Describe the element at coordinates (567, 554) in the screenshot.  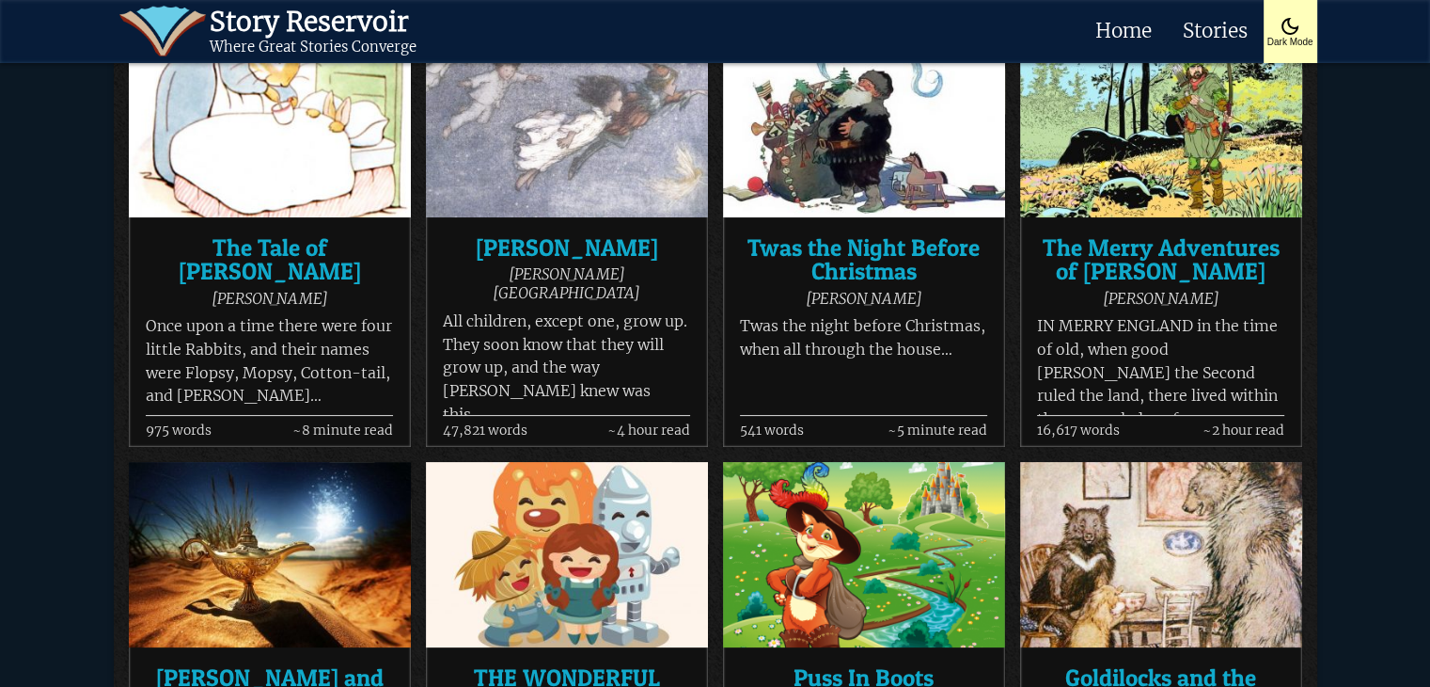
I see `img: THE WONDERFUL WIZARD OF OZ` at that location.